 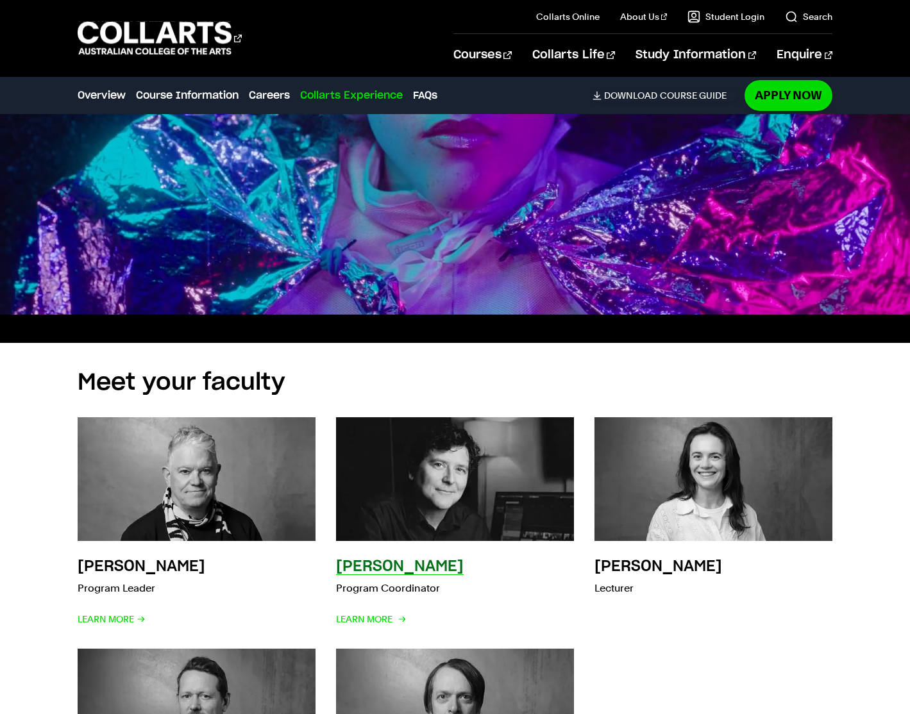 I want to click on a: FAQs, so click(x=425, y=96).